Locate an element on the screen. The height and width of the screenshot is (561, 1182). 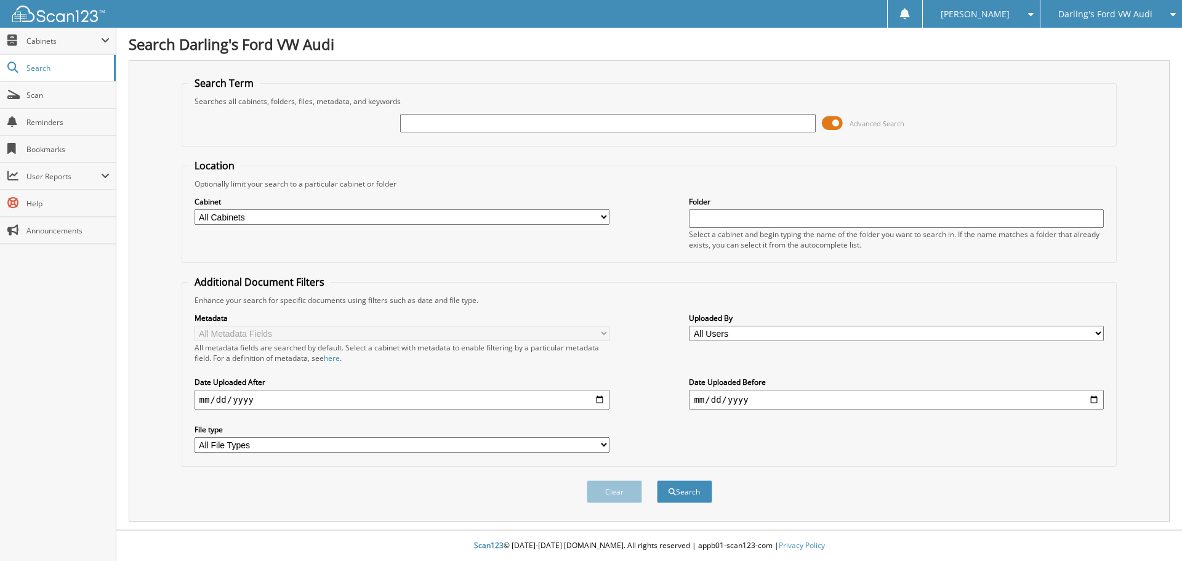
legend: Location is located at coordinates (214, 166).